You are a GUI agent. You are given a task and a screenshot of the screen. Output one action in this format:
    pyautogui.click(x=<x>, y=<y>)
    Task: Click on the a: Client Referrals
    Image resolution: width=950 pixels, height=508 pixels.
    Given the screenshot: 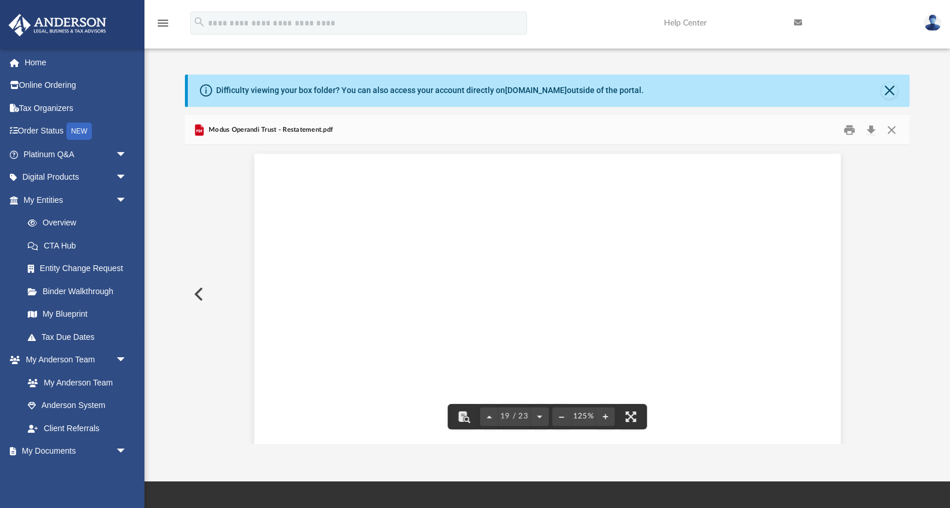 What is the action you would take?
    pyautogui.click(x=77, y=428)
    